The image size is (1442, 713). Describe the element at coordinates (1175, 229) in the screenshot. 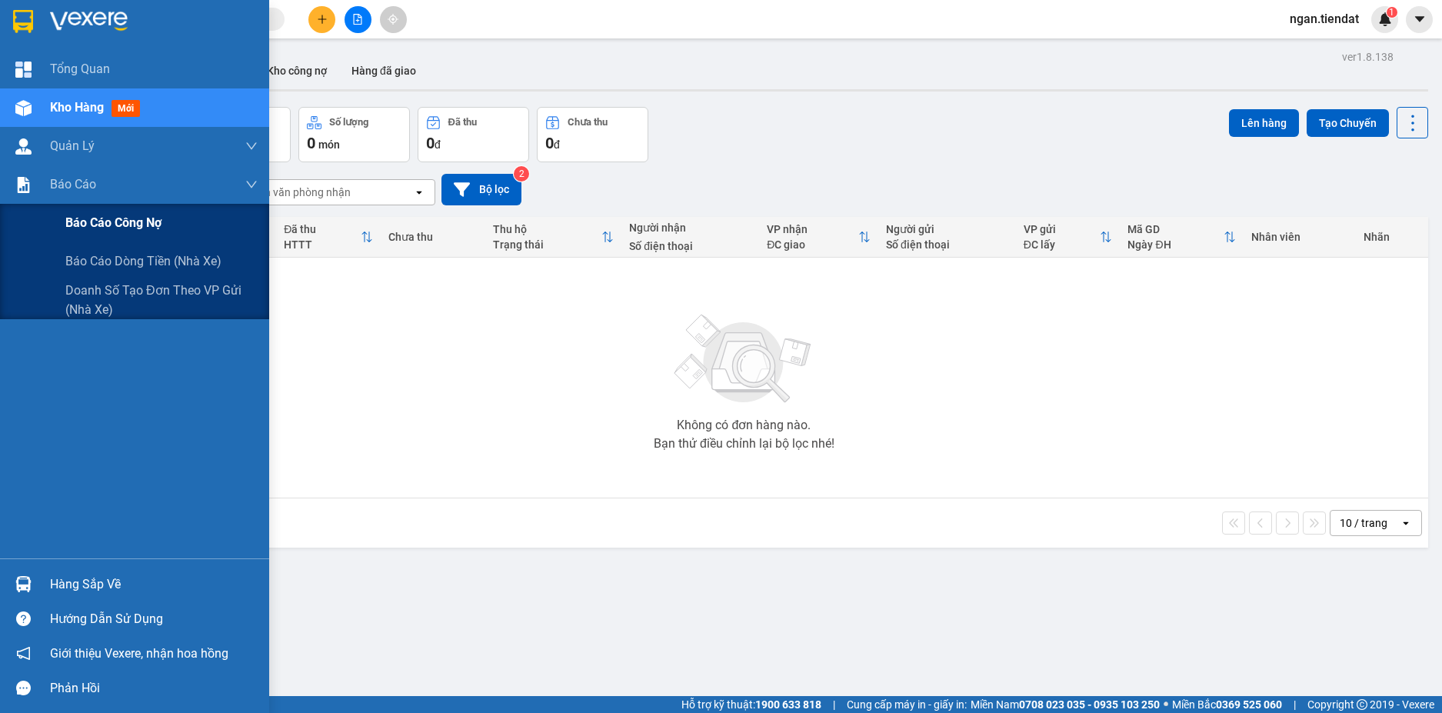

I see `div: Mã GD` at that location.